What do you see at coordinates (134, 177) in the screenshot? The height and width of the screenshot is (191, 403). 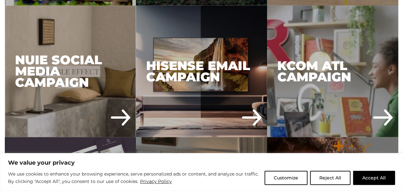 I see `p: We use cookies to enhance your browsing experience, serve personalized ads or content, and analyz...` at bounding box center [134, 177].